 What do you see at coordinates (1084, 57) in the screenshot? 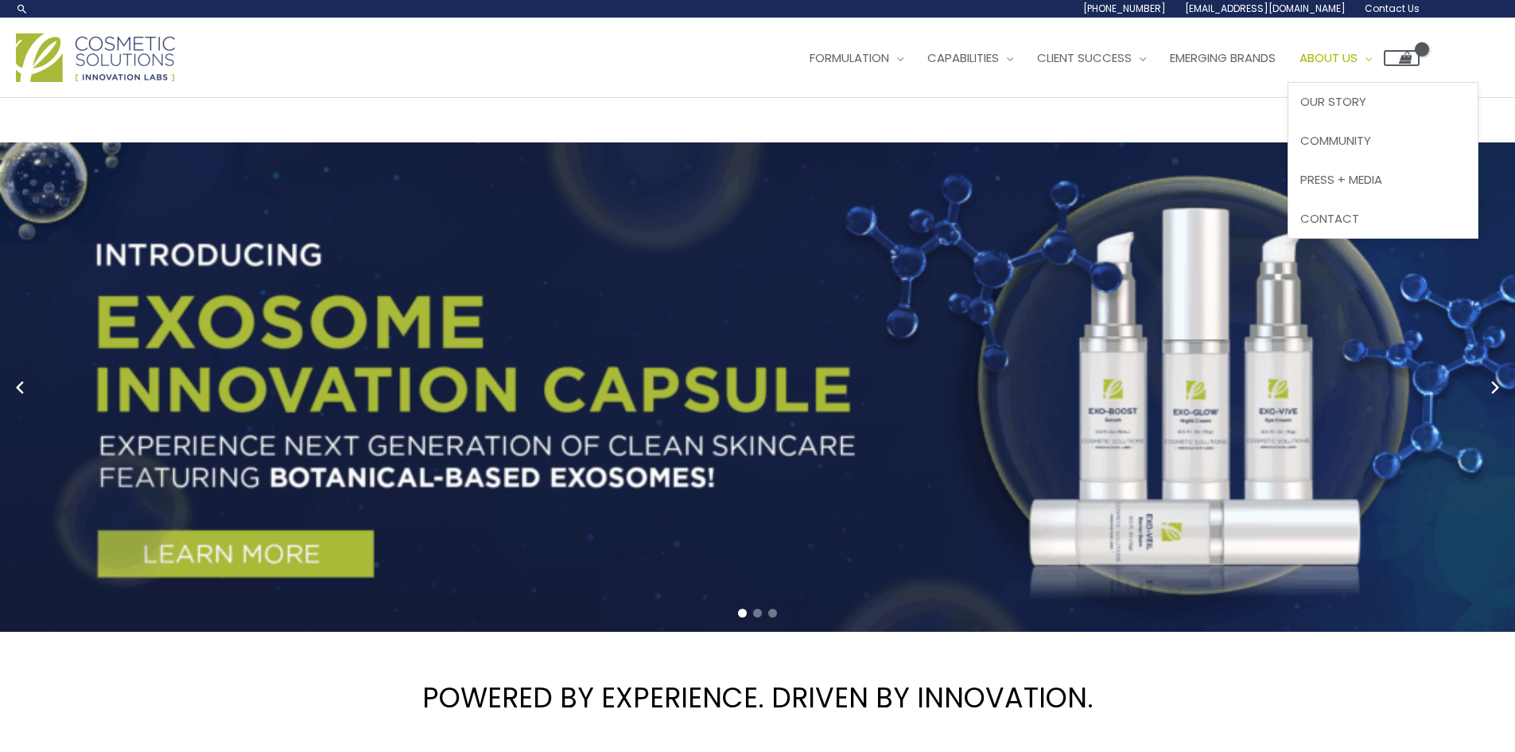
I see `span: Client Success` at bounding box center [1084, 57].